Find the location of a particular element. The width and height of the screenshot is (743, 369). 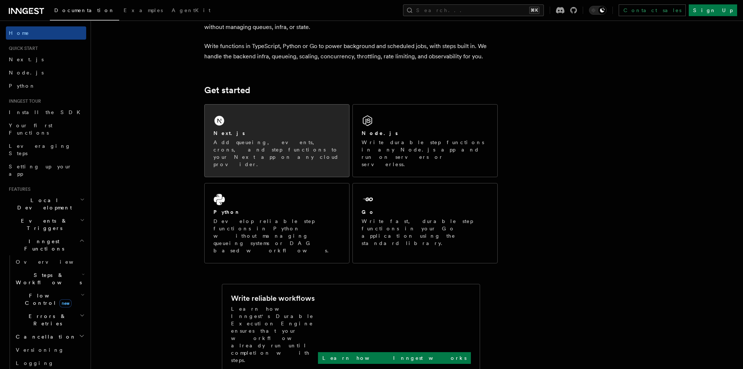

a: Contact sales is located at coordinates (652, 10).